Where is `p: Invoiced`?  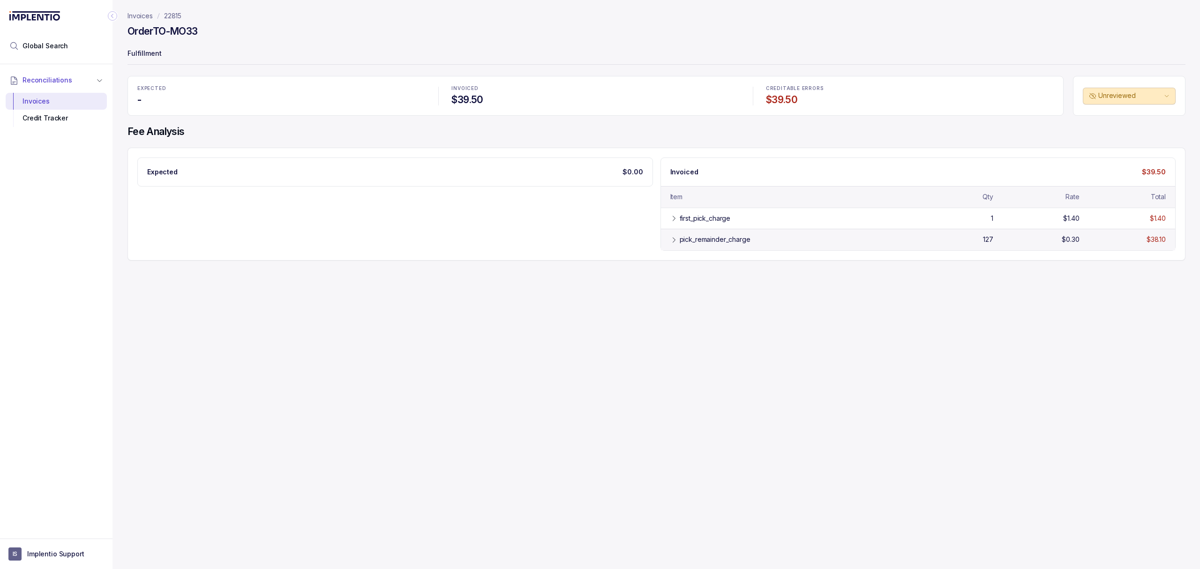
p: Invoiced is located at coordinates (685, 172).